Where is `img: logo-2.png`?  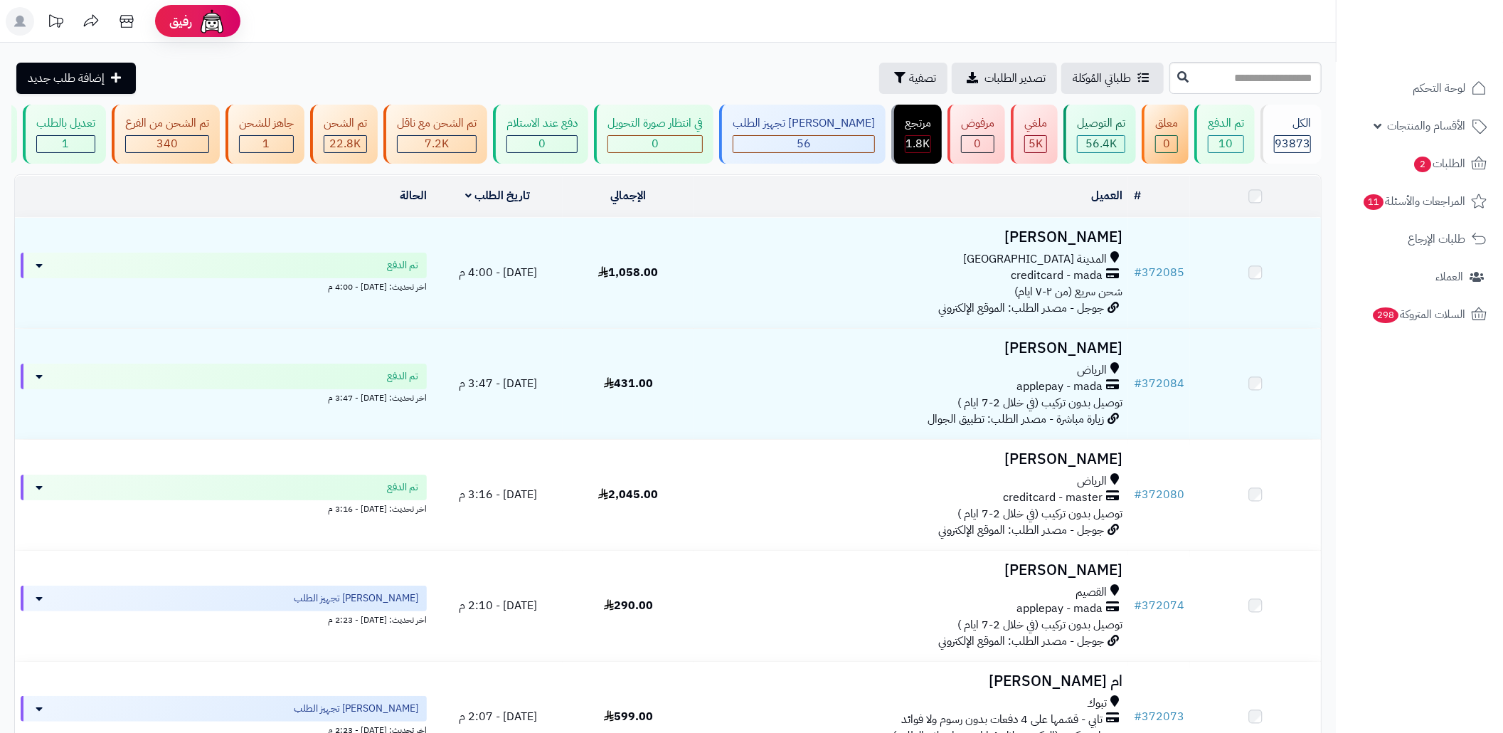
img: logo-2.png is located at coordinates (1447, 55).